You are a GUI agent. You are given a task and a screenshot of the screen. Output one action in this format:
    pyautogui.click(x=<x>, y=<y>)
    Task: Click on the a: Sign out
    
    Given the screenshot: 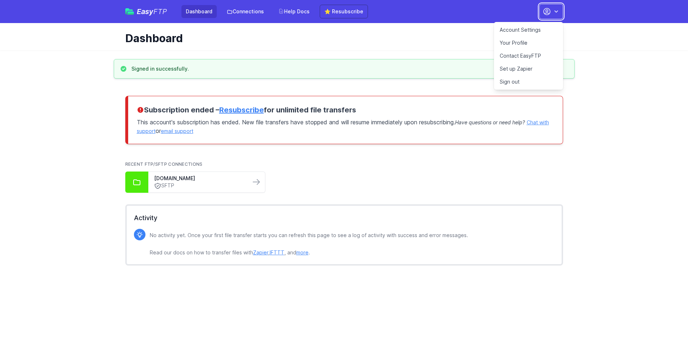 What is the action you would take?
    pyautogui.click(x=528, y=82)
    